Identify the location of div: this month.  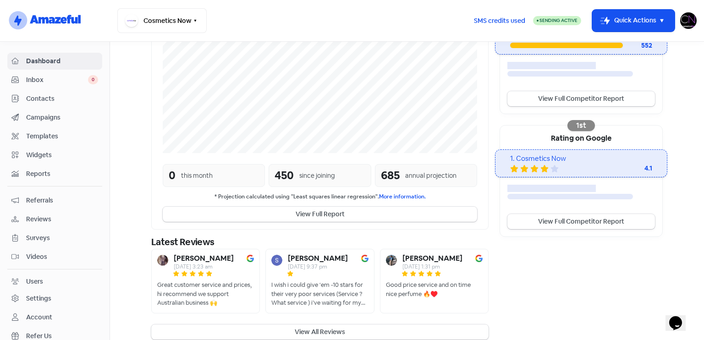
(197, 175).